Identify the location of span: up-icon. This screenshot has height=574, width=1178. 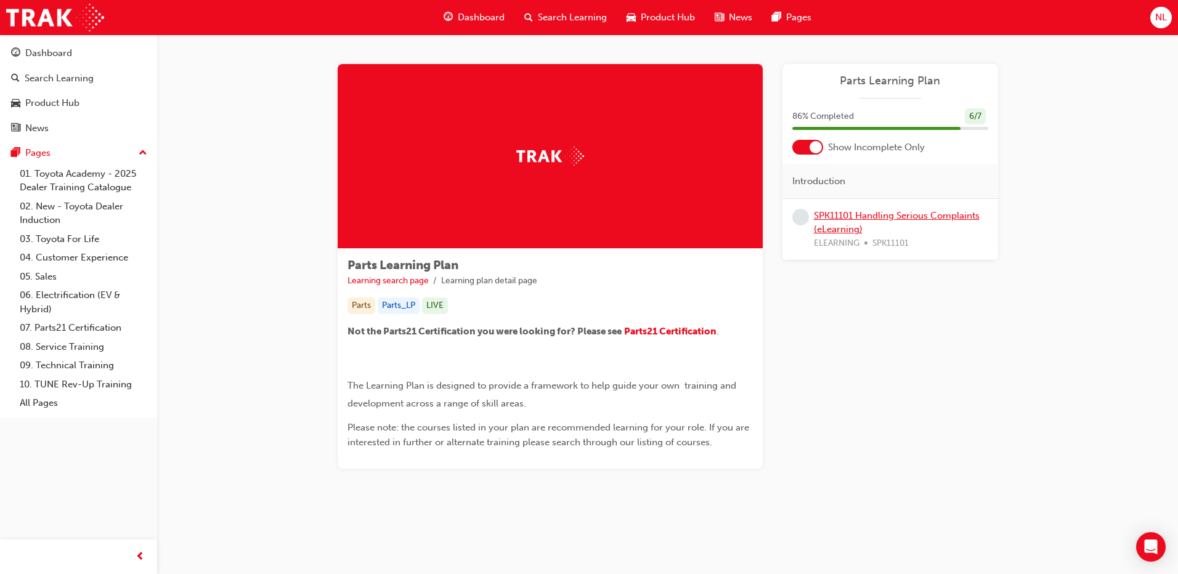
(143, 153).